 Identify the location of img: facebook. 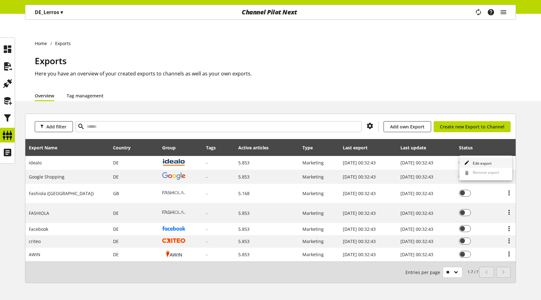
(174, 228).